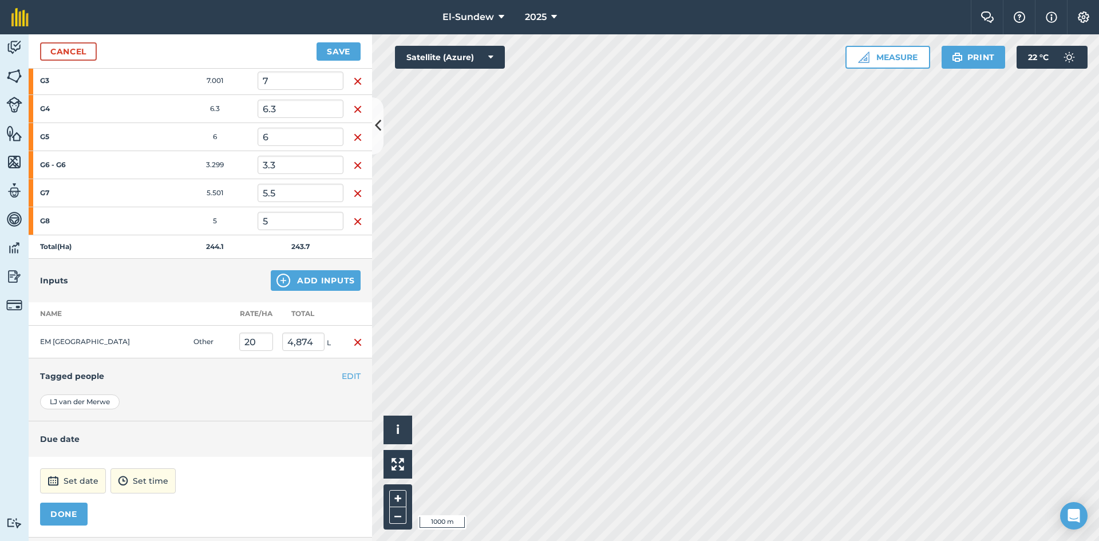 The height and width of the screenshot is (541, 1099). I want to click on th: Total, so click(310, 314).